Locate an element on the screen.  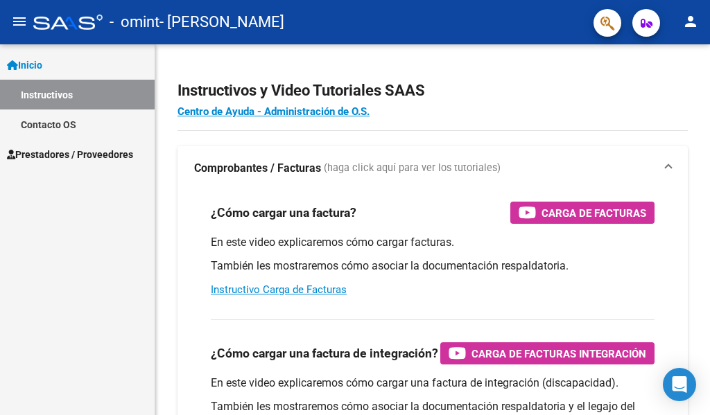
h2: Instructivos y Video Tutoriales SAAS is located at coordinates (433, 91).